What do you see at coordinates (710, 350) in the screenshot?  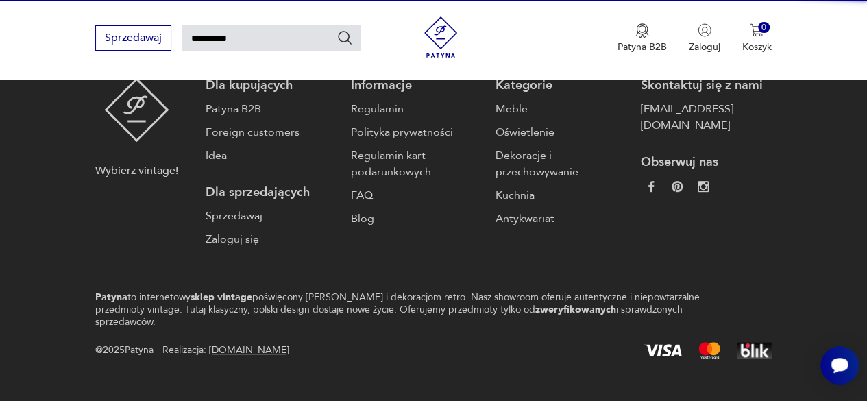 I see `img: Mastercard` at bounding box center [710, 350].